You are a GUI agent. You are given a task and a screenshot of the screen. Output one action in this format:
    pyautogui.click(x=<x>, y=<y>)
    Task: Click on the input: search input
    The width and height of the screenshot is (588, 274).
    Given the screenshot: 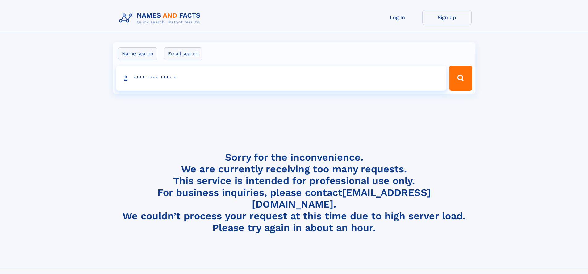 What is the action you would take?
    pyautogui.click(x=281, y=78)
    